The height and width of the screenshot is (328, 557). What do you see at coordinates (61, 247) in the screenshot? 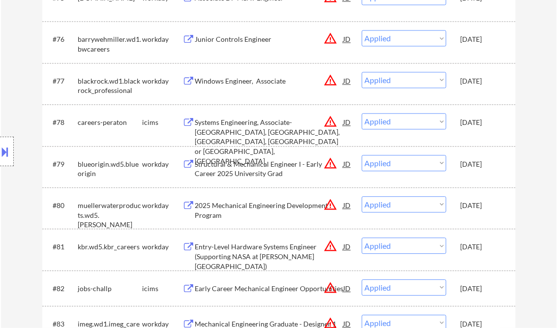
I see `div: #81` at bounding box center [61, 247].